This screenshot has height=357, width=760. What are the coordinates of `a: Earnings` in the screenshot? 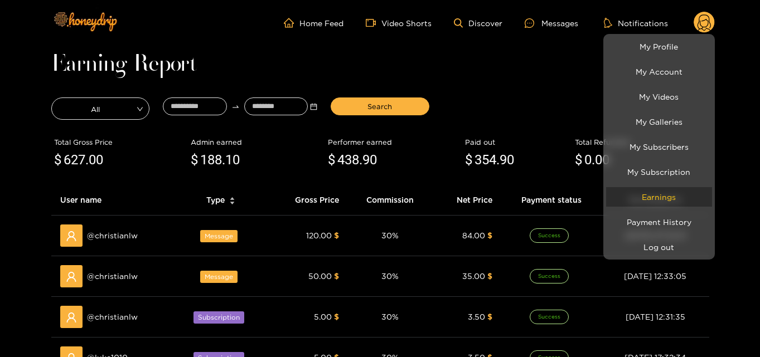 It's located at (659, 197).